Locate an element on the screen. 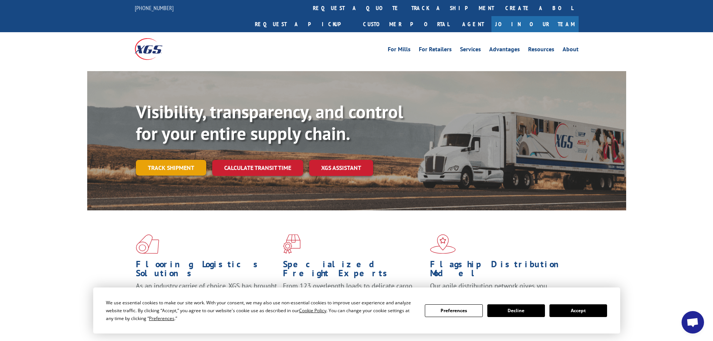 The height and width of the screenshot is (341, 713). h1: Flooring Logistics Solutions is located at coordinates (207, 271).